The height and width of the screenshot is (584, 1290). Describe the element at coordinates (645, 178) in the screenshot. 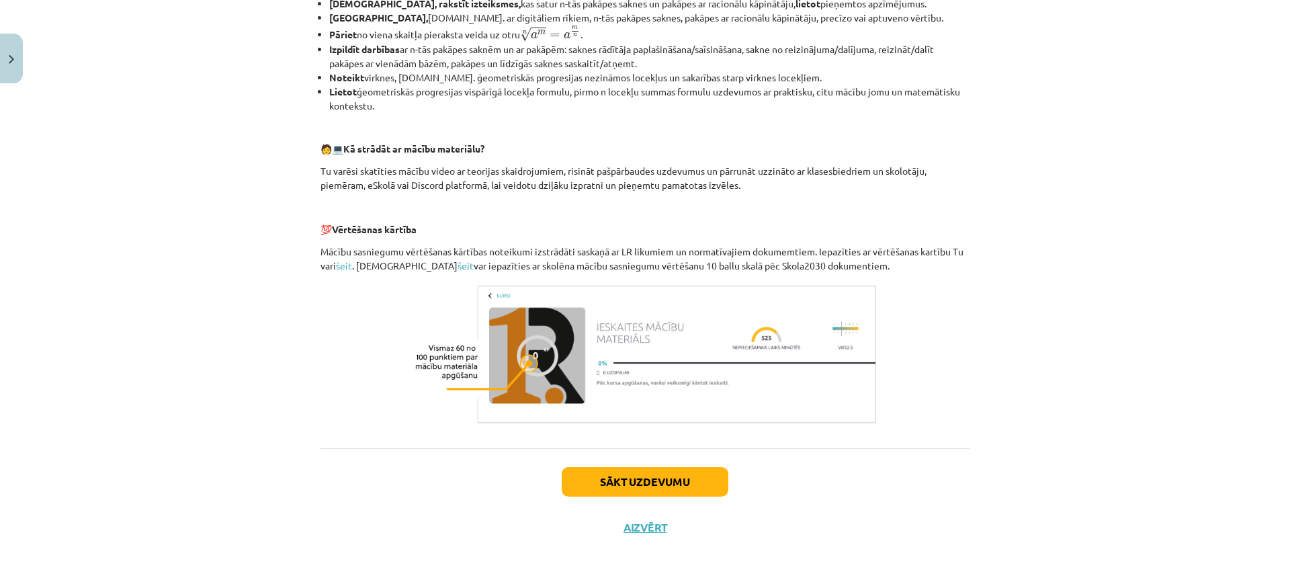

I see `p: Tu varēsi skatīties mācību video ar teorijas skaidrojumiem, risināt pašpārbaudes uzdevumus un pār...` at that location.